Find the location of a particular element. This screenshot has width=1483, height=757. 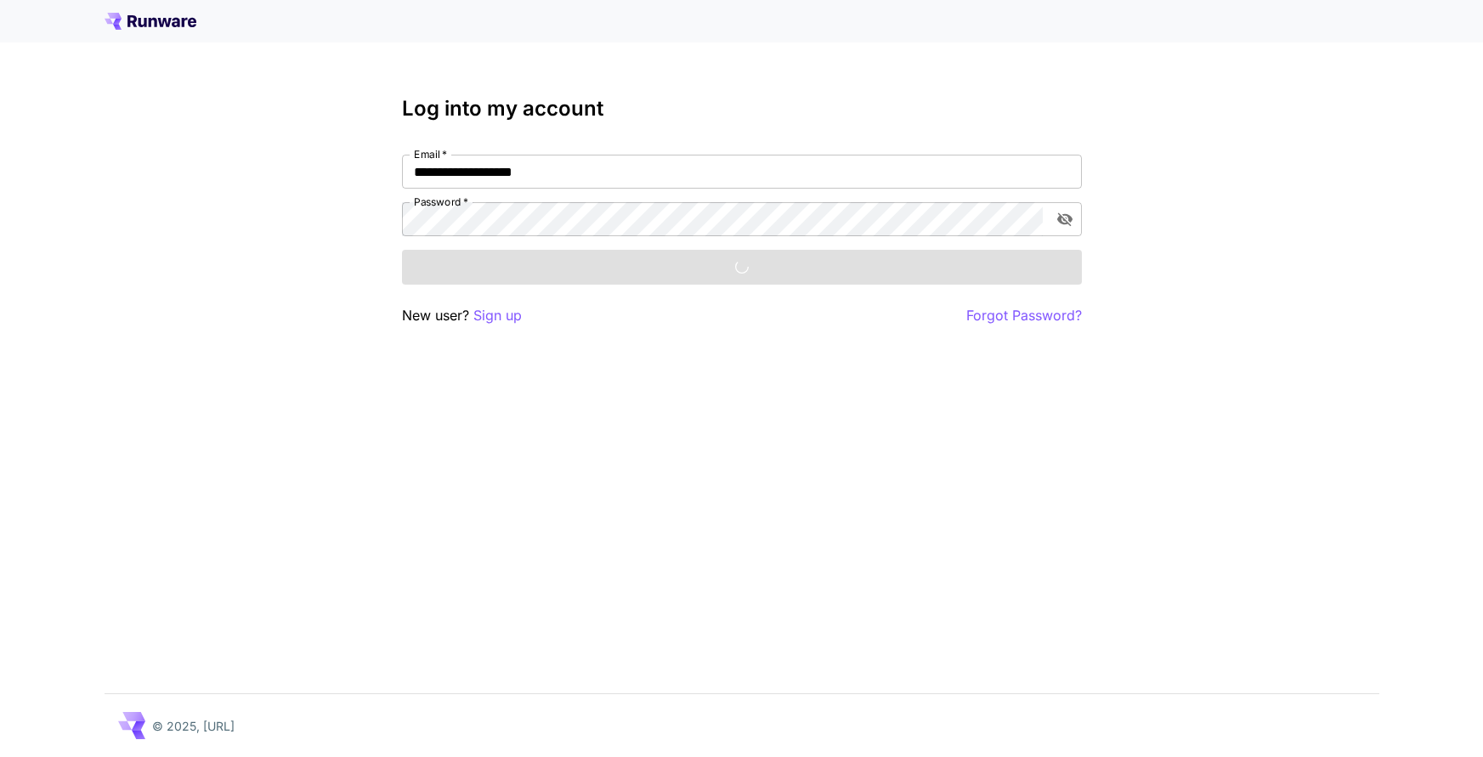

label: Email is located at coordinates (430, 154).